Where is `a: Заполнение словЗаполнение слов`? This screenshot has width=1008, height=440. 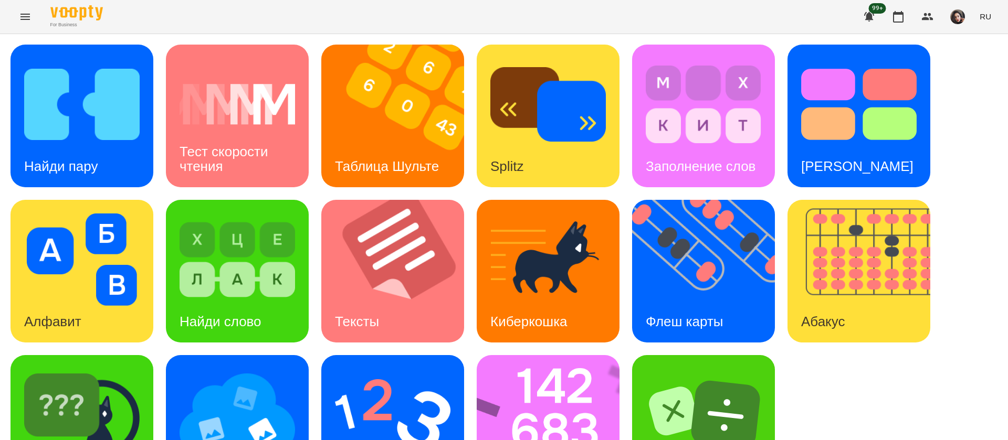
a: Заполнение словЗаполнение слов is located at coordinates (703, 116).